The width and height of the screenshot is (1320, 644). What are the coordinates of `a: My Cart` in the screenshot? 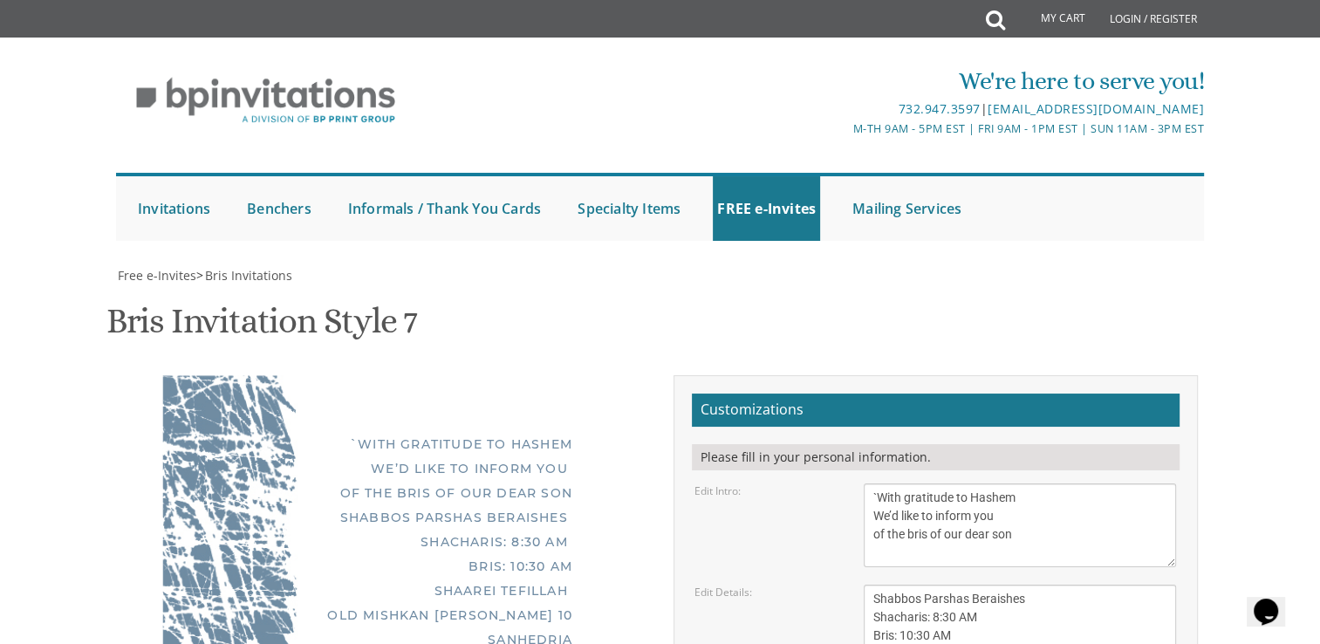 It's located at (1050, 19).